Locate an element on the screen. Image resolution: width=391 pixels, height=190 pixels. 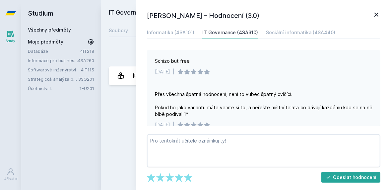
a: 3SG201 is located at coordinates (86, 79).